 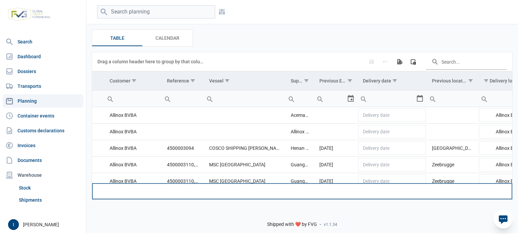 I want to click on a: Stock, so click(x=50, y=188).